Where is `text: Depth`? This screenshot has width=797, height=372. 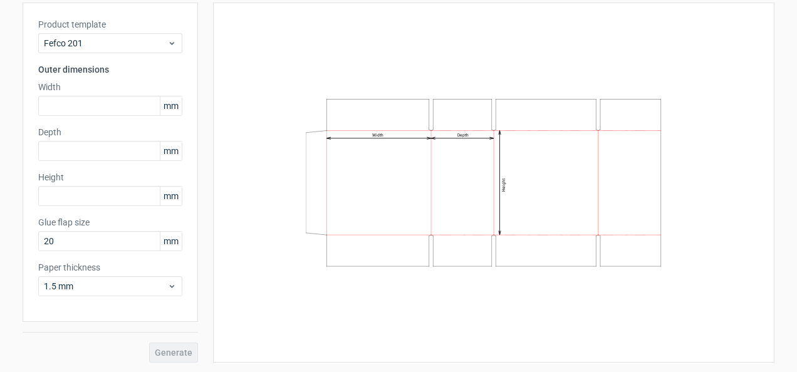
text: Depth is located at coordinates (463, 135).